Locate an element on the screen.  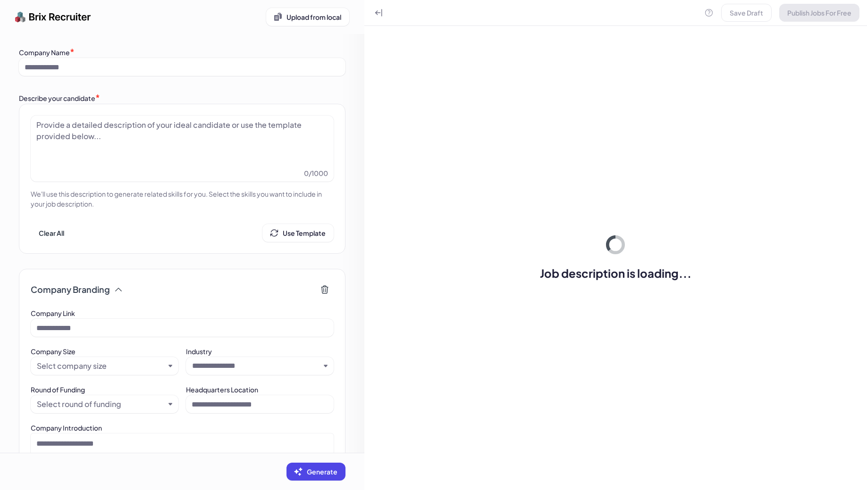
button: Upload from local is located at coordinates (308, 17).